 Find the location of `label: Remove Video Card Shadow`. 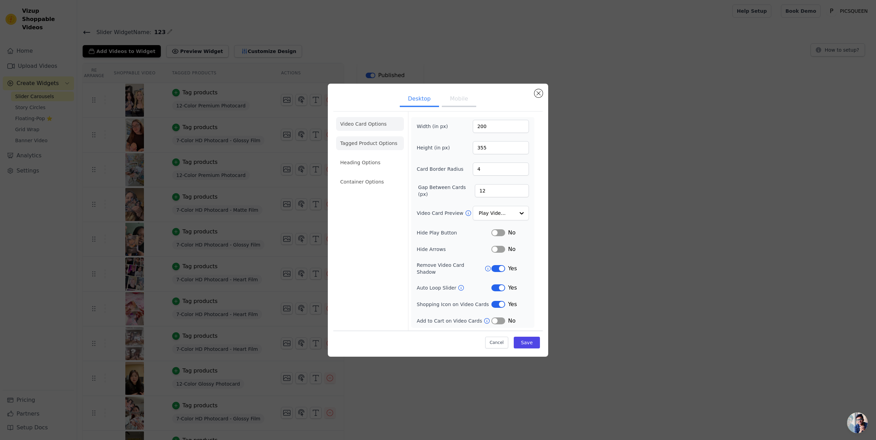

label: Remove Video Card Shadow is located at coordinates (450, 268).